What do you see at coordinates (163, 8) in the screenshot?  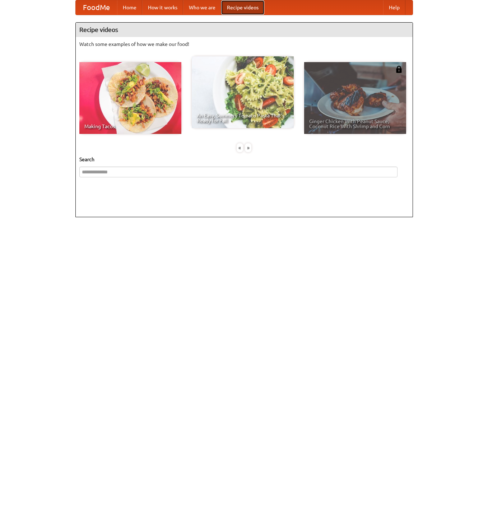 I see `a: How it works` at bounding box center [163, 8].